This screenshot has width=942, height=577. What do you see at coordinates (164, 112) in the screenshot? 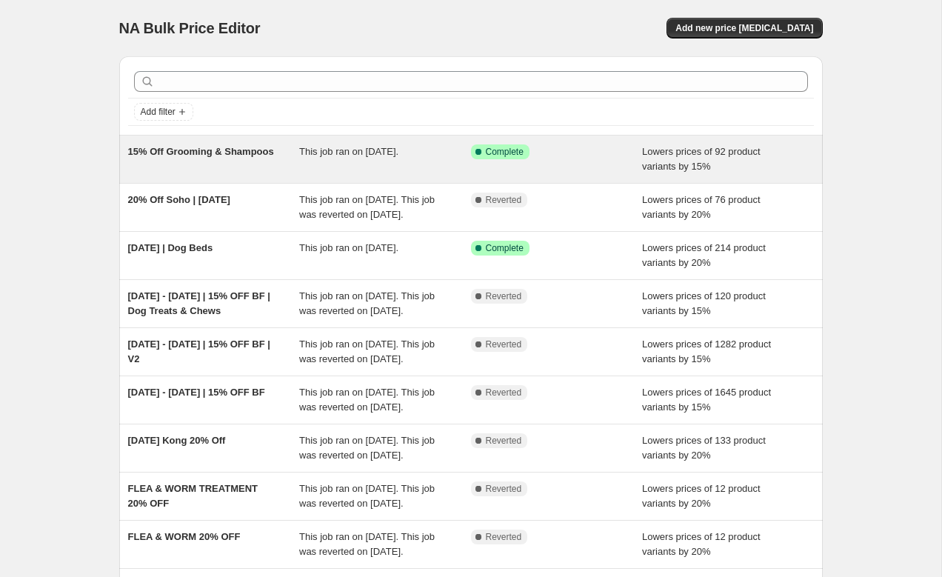
I see `button: Add filter` at bounding box center [164, 112].